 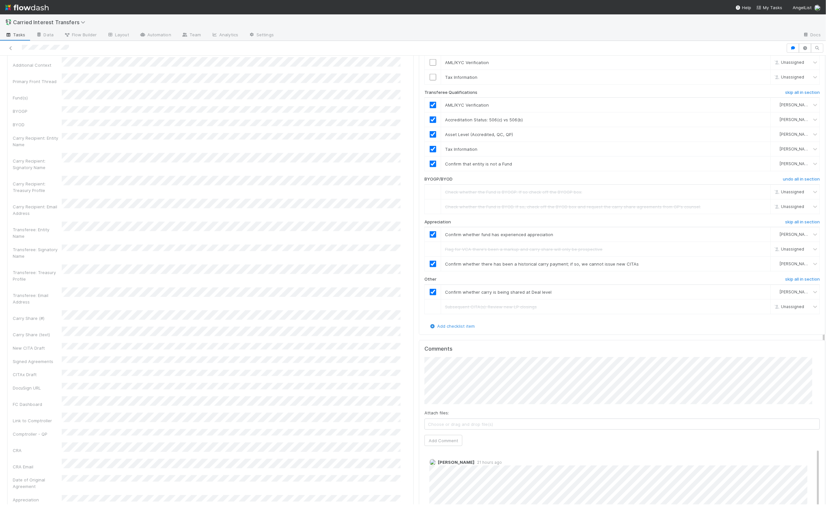 What do you see at coordinates (478, 164) in the screenshot?
I see `span: Confirm that entity is not a Fund` at bounding box center [478, 164].